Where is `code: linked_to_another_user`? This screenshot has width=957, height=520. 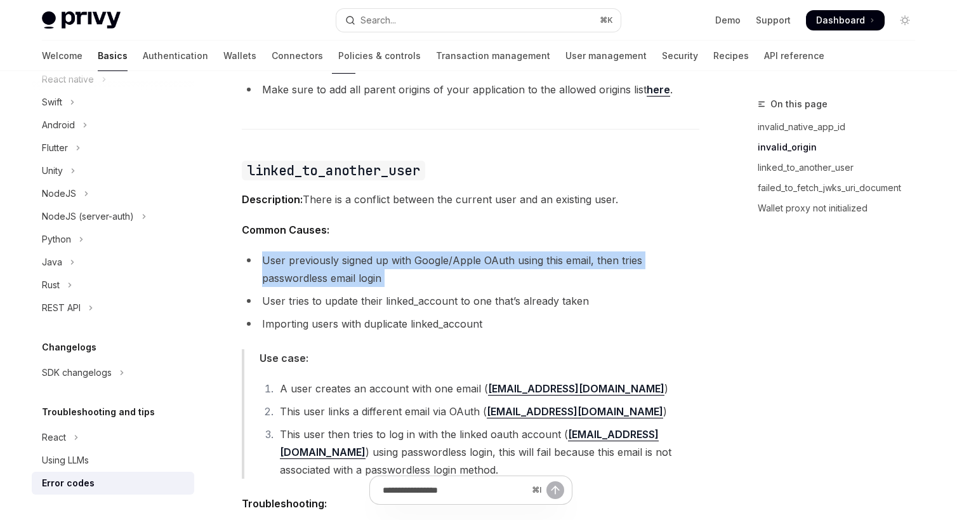 code: linked_to_another_user is located at coordinates (333, 170).